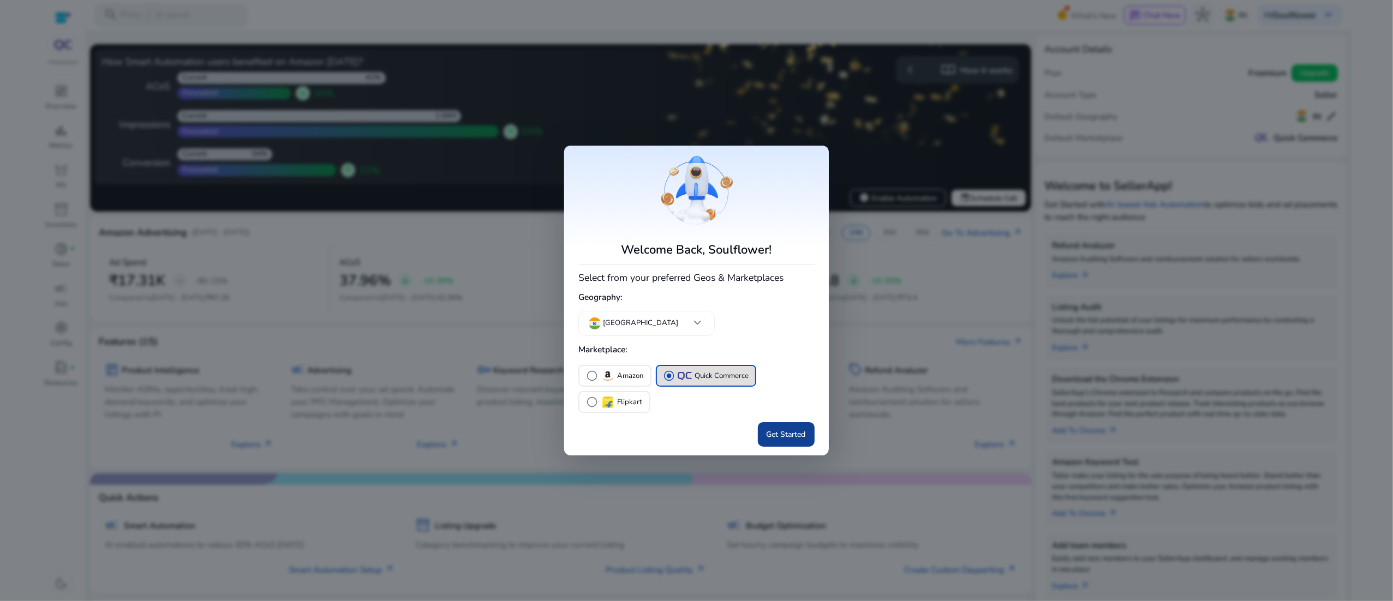 The image size is (1393, 601). I want to click on h4: Select from your preferred Geos & Marketplaces, so click(696, 277).